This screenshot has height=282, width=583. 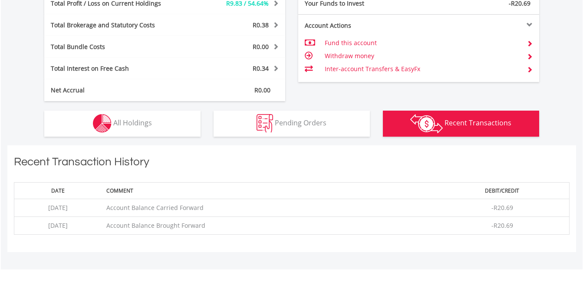 What do you see at coordinates (122, 124) in the screenshot?
I see `button: All Holdings` at bounding box center [122, 124].